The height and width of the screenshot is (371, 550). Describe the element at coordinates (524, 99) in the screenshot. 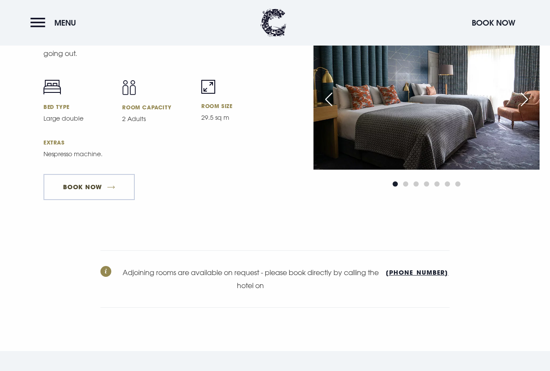

I see `div: Next slide` at that location.